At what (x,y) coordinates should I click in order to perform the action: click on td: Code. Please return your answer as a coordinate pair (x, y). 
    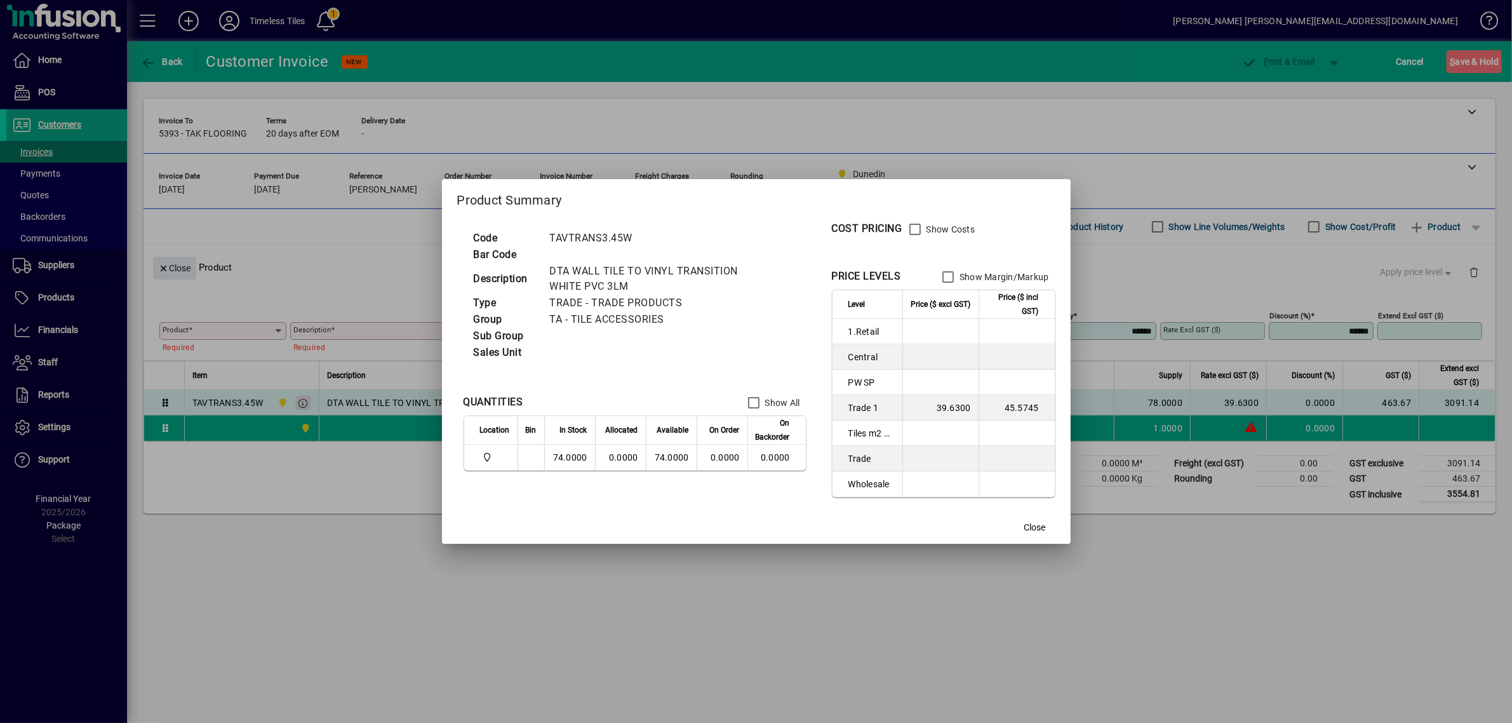
    Looking at the image, I should click on (505, 238).